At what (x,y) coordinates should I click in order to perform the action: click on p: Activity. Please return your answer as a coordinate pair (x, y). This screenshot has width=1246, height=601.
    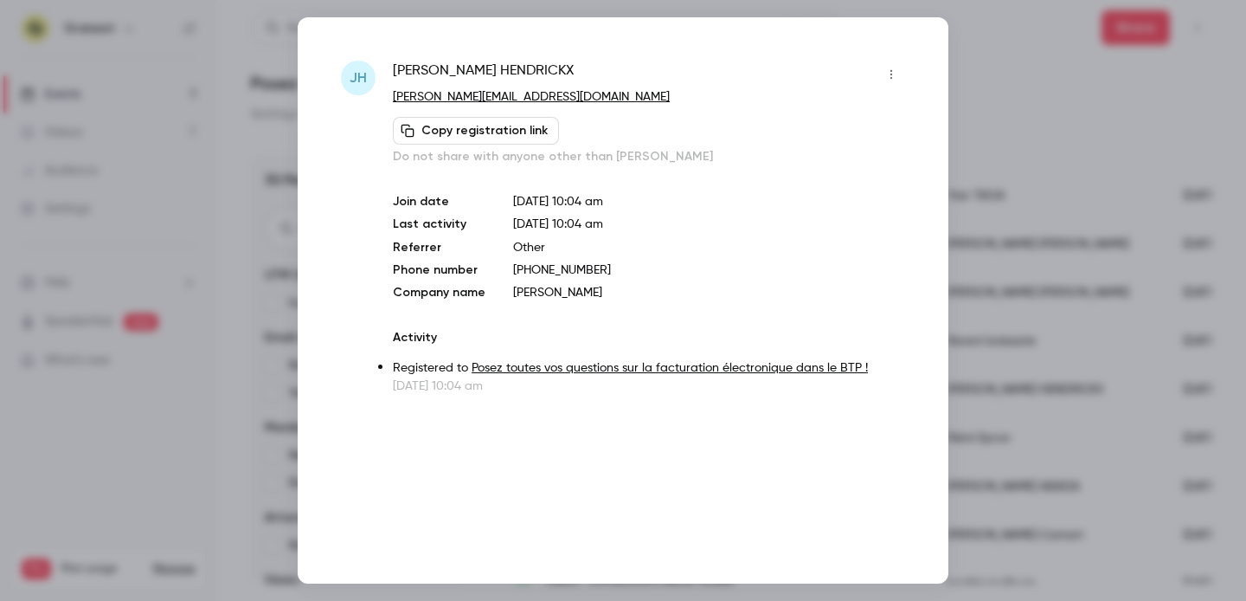
    Looking at the image, I should click on (649, 338).